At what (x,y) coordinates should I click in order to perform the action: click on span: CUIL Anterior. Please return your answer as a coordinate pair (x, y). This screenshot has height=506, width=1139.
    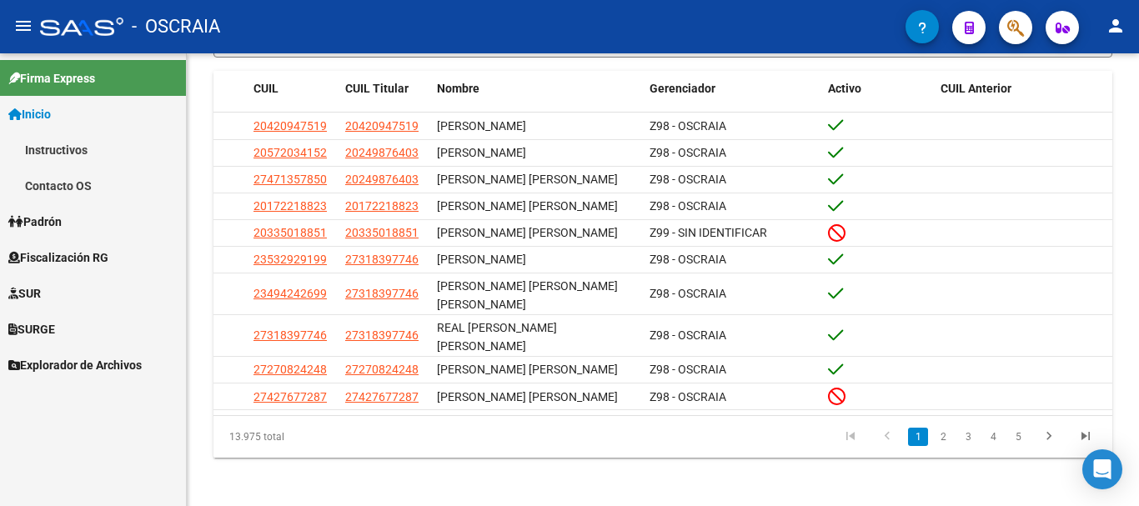
    Looking at the image, I should click on (975, 88).